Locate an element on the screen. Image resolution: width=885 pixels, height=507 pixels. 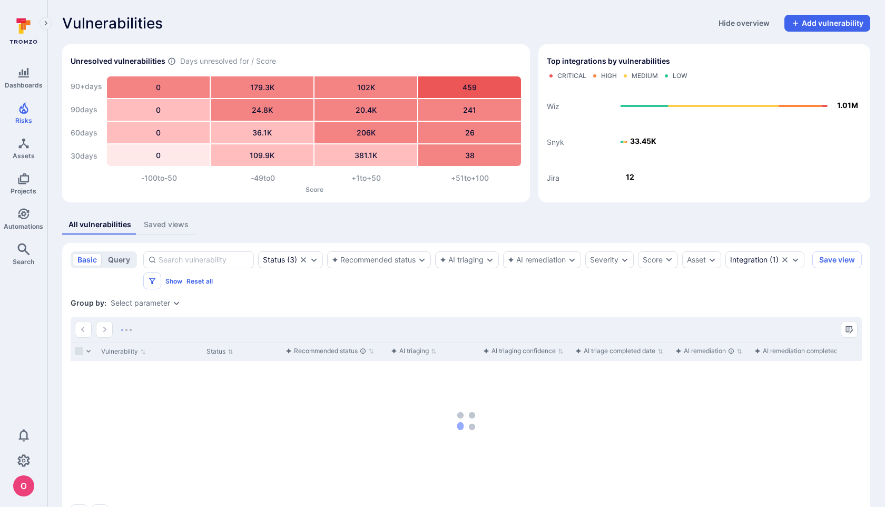
div: Top integrations by vulnerabilities is located at coordinates (705, 123).